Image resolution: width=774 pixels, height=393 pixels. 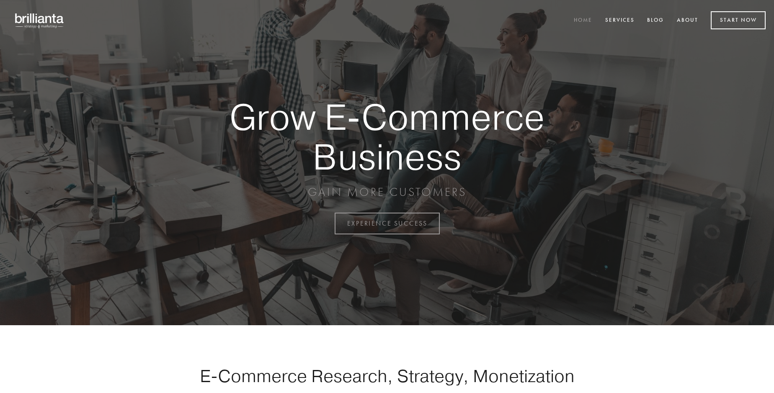 What do you see at coordinates (387, 224) in the screenshot?
I see `a: EXPERIENCE SUCCESS` at bounding box center [387, 224].